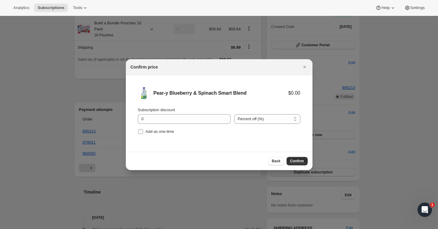  I want to click on span: Analytics, so click(21, 8).